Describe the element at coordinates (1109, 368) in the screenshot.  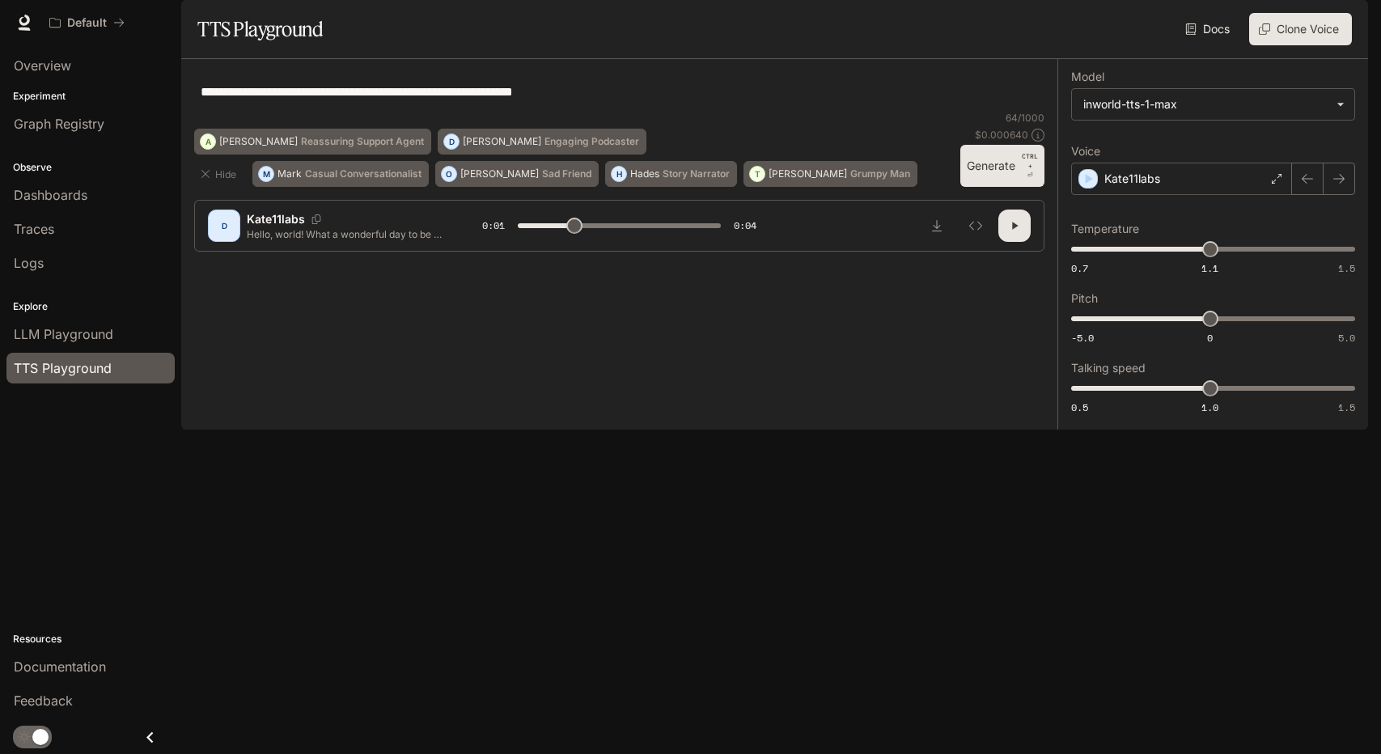
I see `p: Talking speed` at that location.